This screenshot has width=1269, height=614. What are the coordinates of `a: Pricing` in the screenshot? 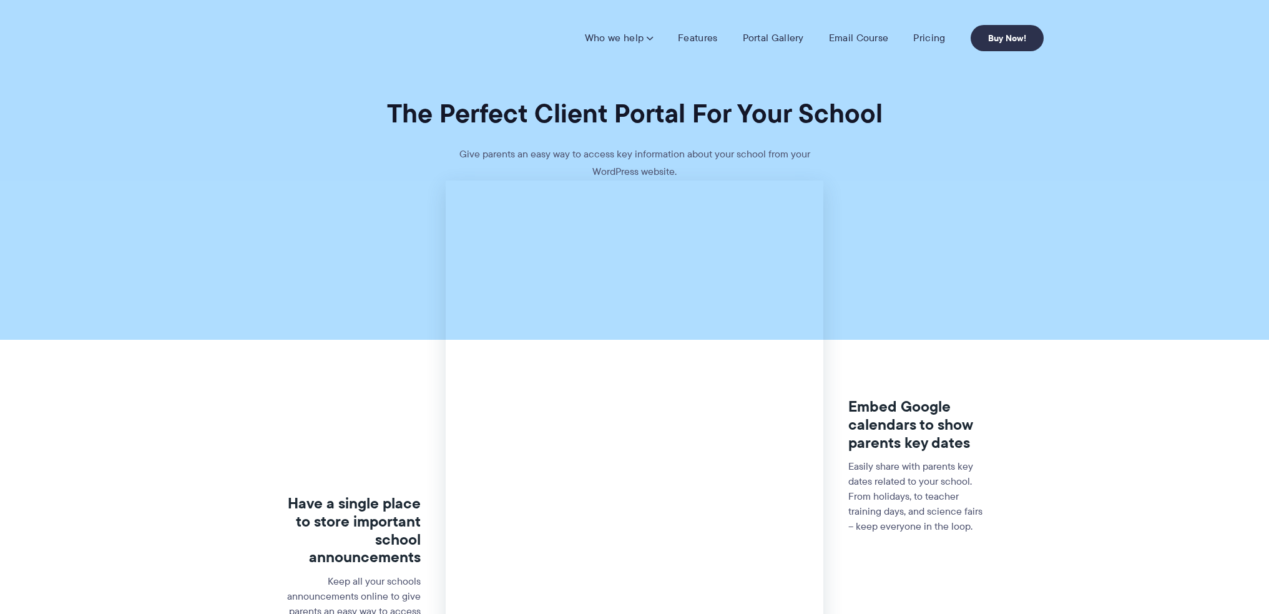 It's located at (929, 38).